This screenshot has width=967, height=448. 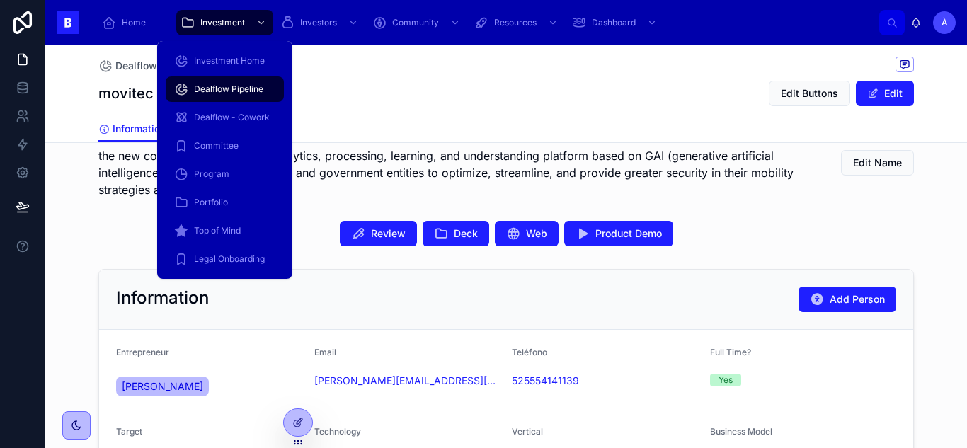 What do you see at coordinates (224, 118) in the screenshot?
I see `a: Dealflow - Cowork` at bounding box center [224, 118].